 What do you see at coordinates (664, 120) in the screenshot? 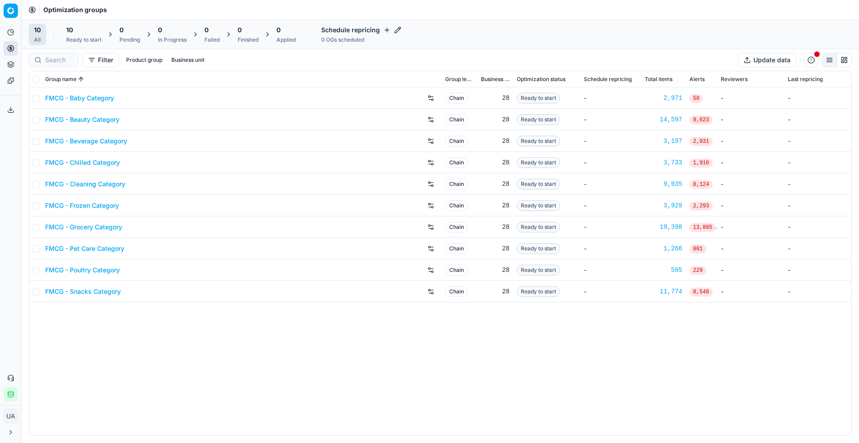
I see `a: 14,597` at bounding box center [664, 120].